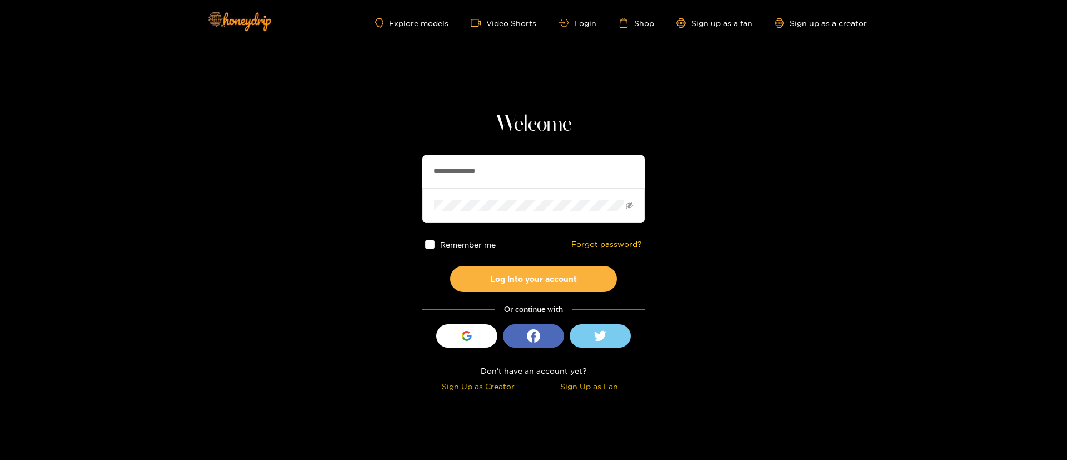 The image size is (1067, 460). Describe the element at coordinates (533, 370) in the screenshot. I see `div: Don't have an account yet?` at that location.